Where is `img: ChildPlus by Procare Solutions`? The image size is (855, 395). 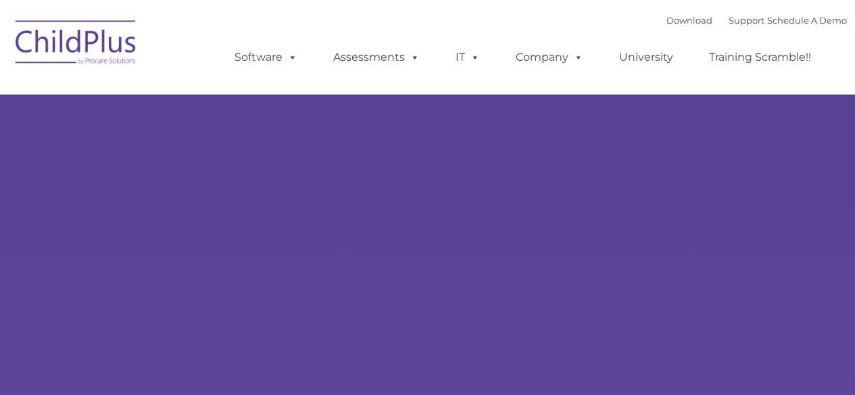
img: ChildPlus by Procare Solutions is located at coordinates (76, 45).